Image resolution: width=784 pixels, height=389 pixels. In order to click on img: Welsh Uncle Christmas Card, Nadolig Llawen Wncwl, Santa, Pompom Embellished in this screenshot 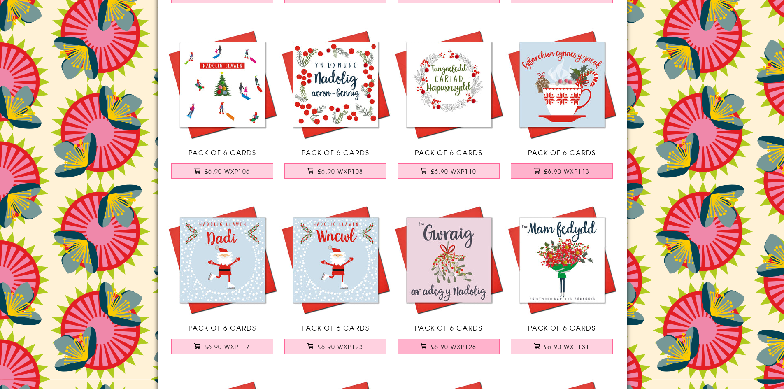, I will do `click(336, 260)`.